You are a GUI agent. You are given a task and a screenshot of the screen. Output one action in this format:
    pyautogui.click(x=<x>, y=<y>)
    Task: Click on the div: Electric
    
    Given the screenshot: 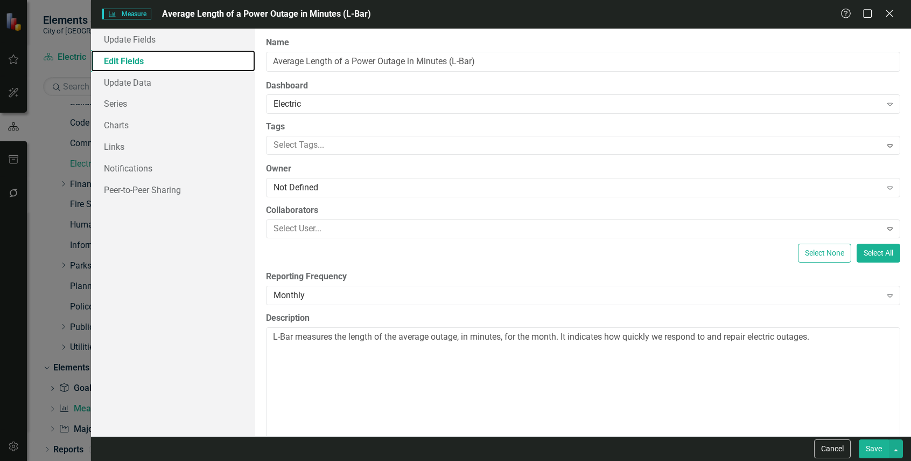 What is the action you would take?
    pyautogui.click(x=577, y=104)
    